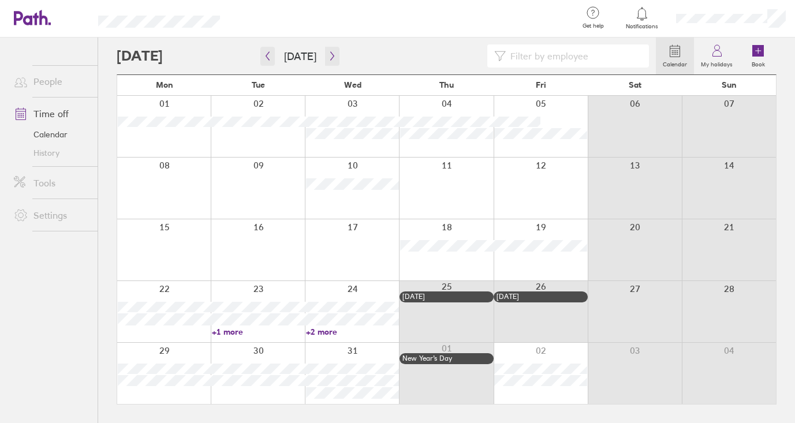 The image size is (795, 423). What do you see at coordinates (258, 332) in the screenshot?
I see `a: +1 more` at bounding box center [258, 332].